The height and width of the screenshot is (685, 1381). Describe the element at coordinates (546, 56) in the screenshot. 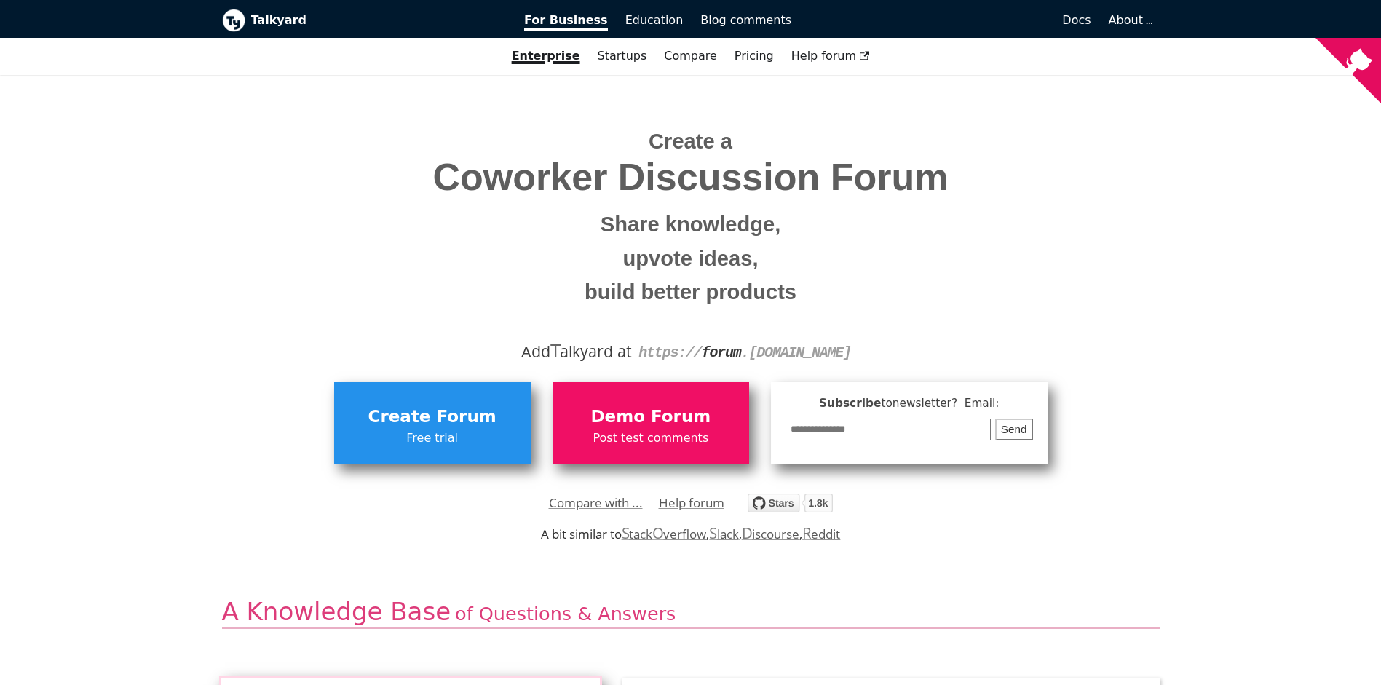

I see `a: Enterprise` at that location.